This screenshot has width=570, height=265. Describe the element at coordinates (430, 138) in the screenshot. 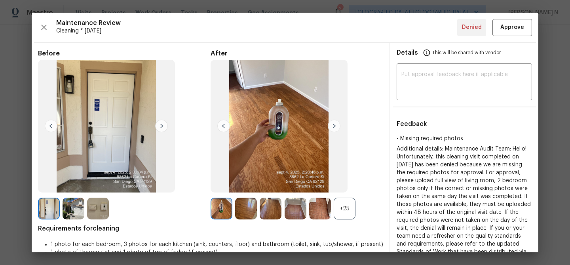

I see `span: • Missing required photos` at that location.